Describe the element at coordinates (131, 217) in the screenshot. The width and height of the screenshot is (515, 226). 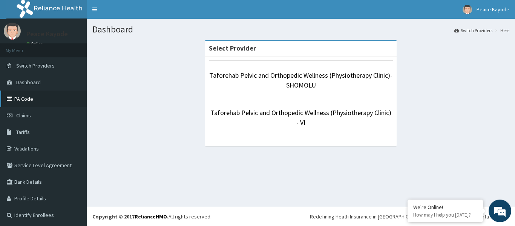
I see `strong: Copyright © 2017 .` at that location.